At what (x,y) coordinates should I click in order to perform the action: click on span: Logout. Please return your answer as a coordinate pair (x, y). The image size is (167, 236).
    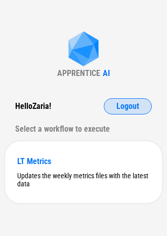
    Looking at the image, I should click on (127, 106).